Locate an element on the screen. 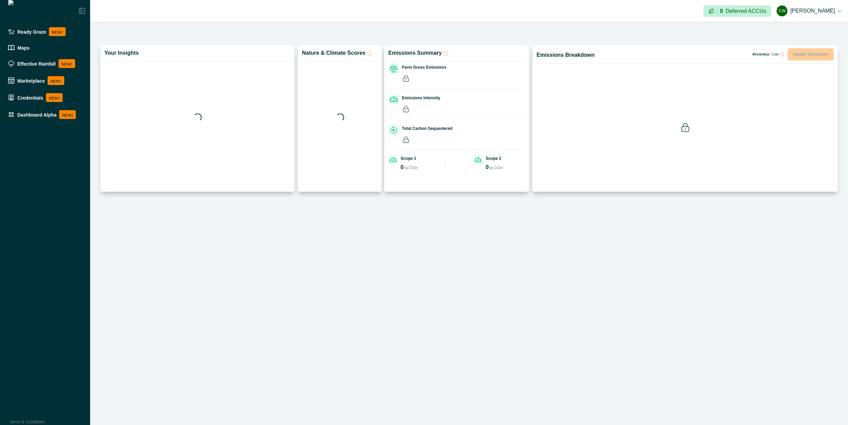 This screenshot has width=848, height=425. a: Ready GrazeNEW! is located at coordinates (45, 32).